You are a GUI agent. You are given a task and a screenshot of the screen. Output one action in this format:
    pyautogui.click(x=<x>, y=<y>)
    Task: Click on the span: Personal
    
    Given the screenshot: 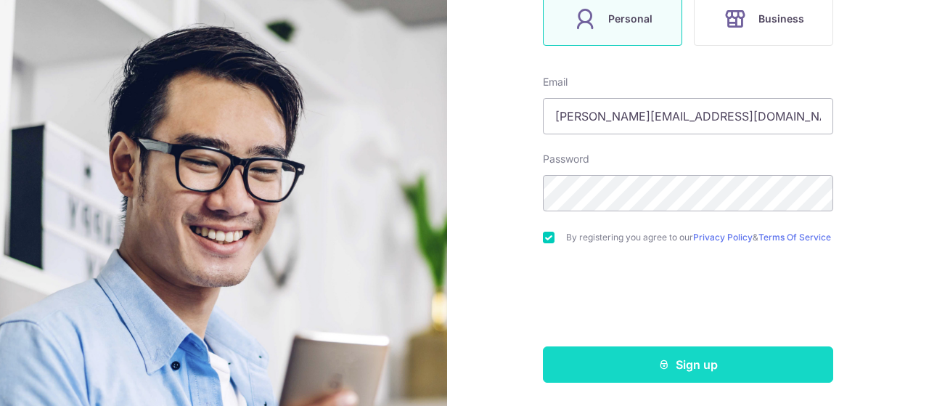 What is the action you would take?
    pyautogui.click(x=630, y=19)
    